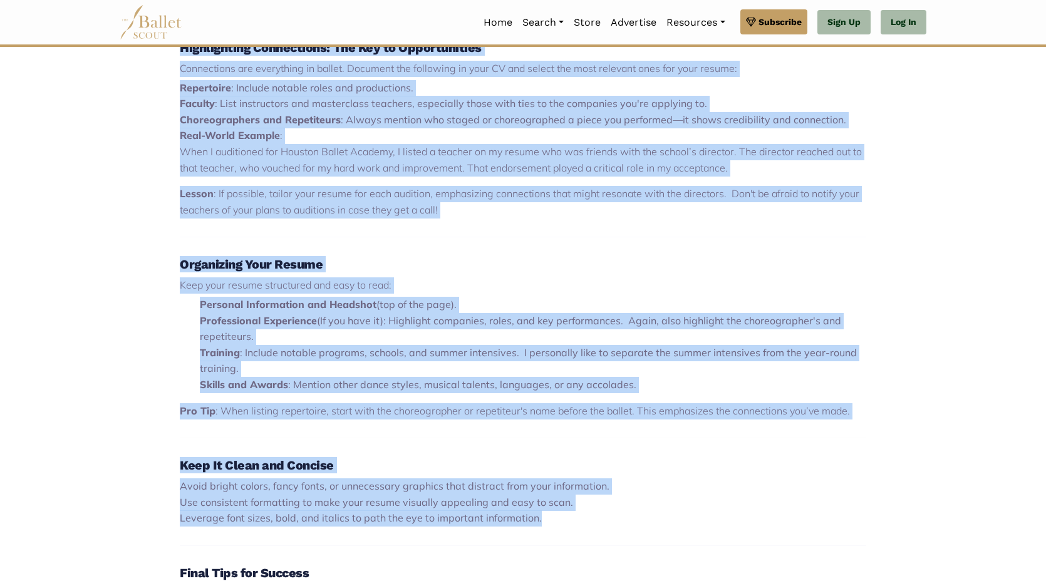 The width and height of the screenshot is (1046, 581). What do you see at coordinates (523, 152) in the screenshot?
I see `p: : When I auditioned for Houston Ballet Academy, I listed a teacher on my resume who was friends w...` at bounding box center [523, 152].